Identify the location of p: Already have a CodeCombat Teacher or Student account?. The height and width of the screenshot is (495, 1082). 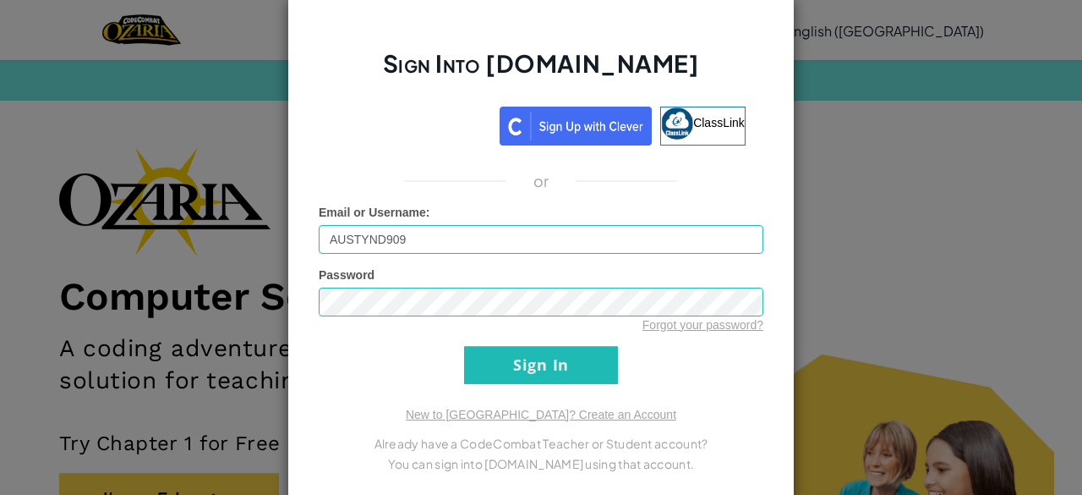
(541, 443).